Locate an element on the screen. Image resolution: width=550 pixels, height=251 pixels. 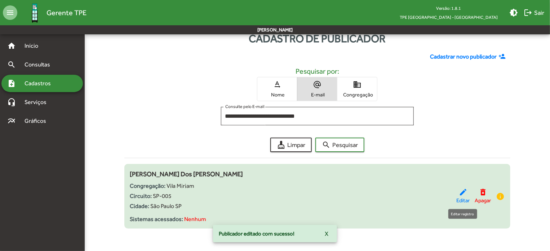
strong: Congregação: is located at coordinates (148, 185).